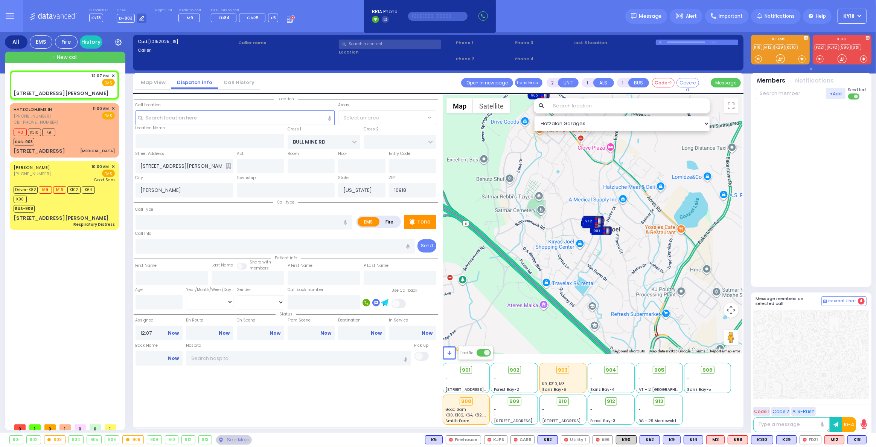  Describe the element at coordinates (826, 301) in the screenshot. I see `img: comment-alt.png` at that location.